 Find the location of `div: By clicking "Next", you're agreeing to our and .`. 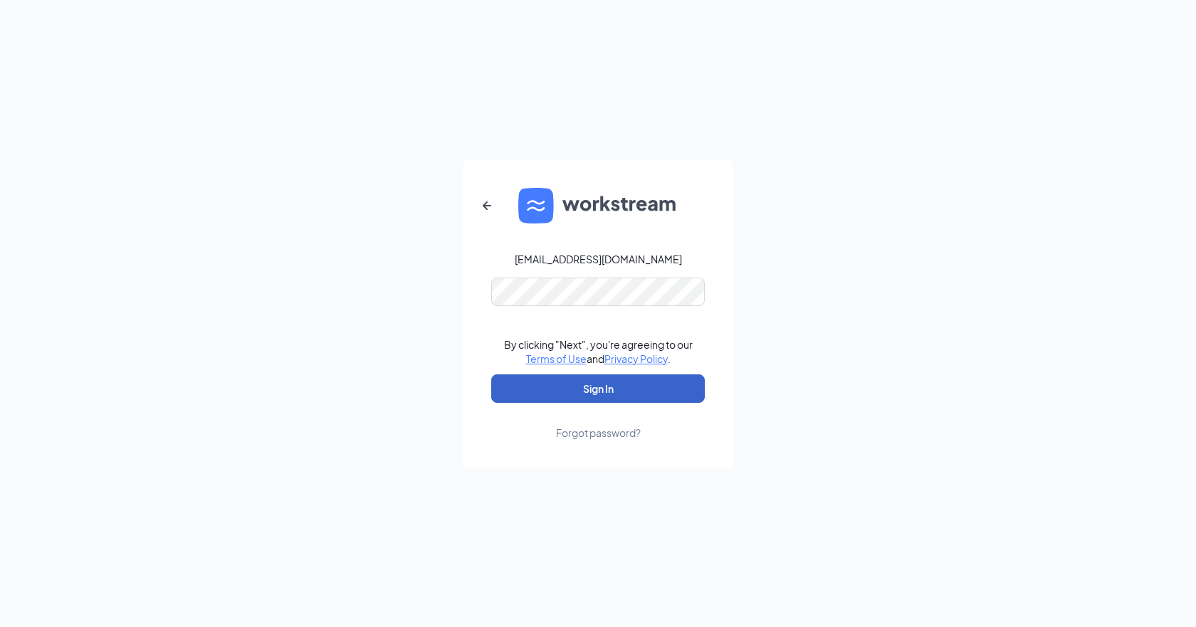

div: By clicking "Next", you're agreeing to our and . is located at coordinates (598, 352).